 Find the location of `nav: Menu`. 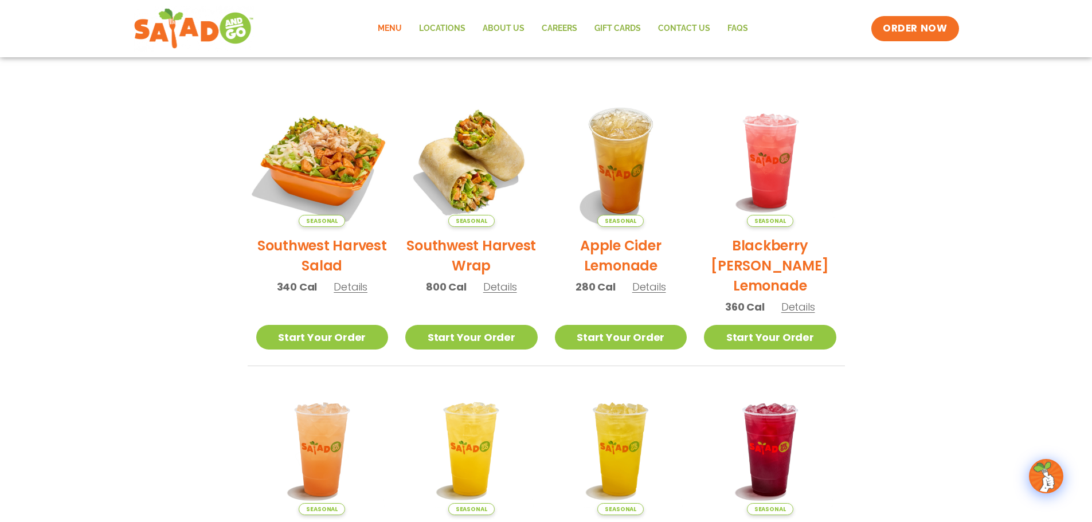

nav: Menu is located at coordinates (563, 29).